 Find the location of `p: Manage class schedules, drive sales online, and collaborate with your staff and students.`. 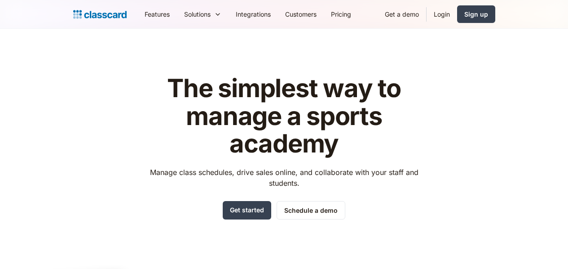

p: Manage class schedules, drive sales online, and collaborate with your staff and students. is located at coordinates (284, 177).